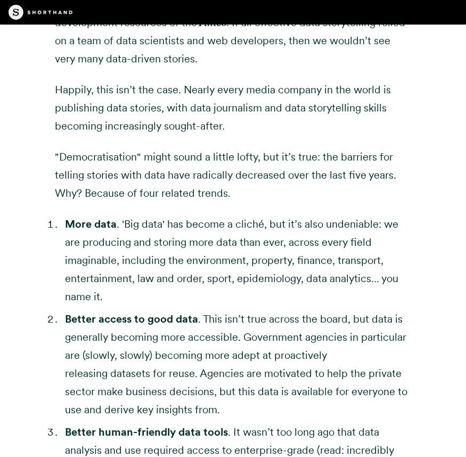  What do you see at coordinates (147, 432) in the screenshot?
I see `strong: Better human-friendly data tools` at bounding box center [147, 432].